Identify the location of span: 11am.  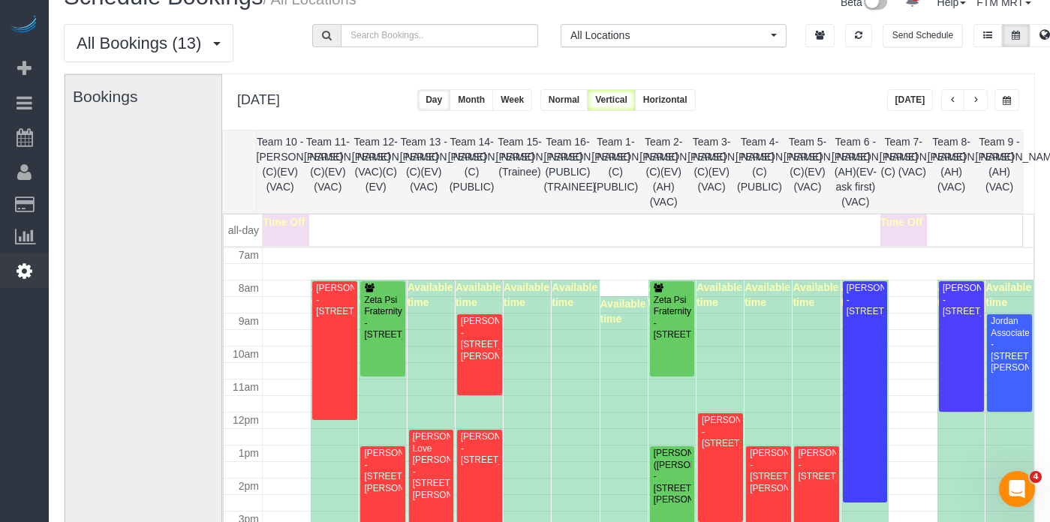
(245, 387).